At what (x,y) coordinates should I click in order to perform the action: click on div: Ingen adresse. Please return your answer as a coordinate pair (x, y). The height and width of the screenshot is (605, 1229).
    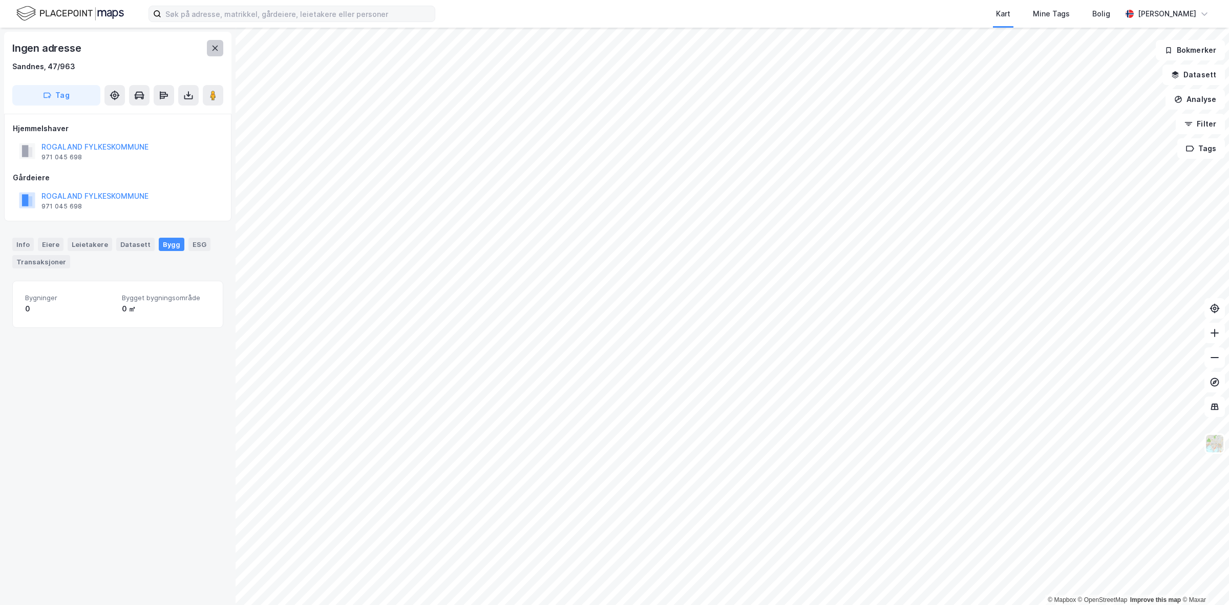
    Looking at the image, I should click on (48, 48).